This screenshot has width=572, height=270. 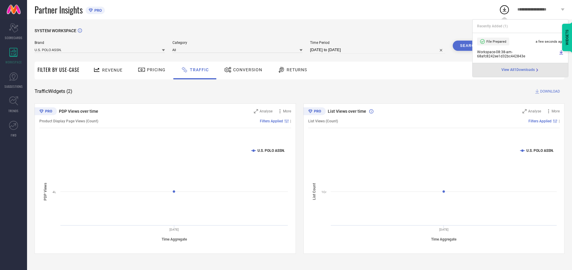 What do you see at coordinates (549, 41) in the screenshot?
I see `span: a few seconds ago` at bounding box center [549, 41].